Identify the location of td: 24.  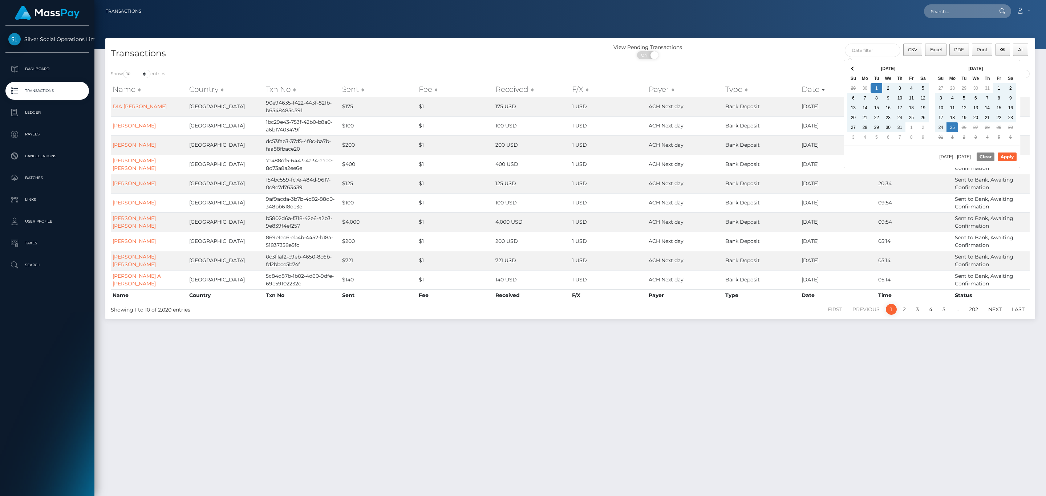
(900, 117).